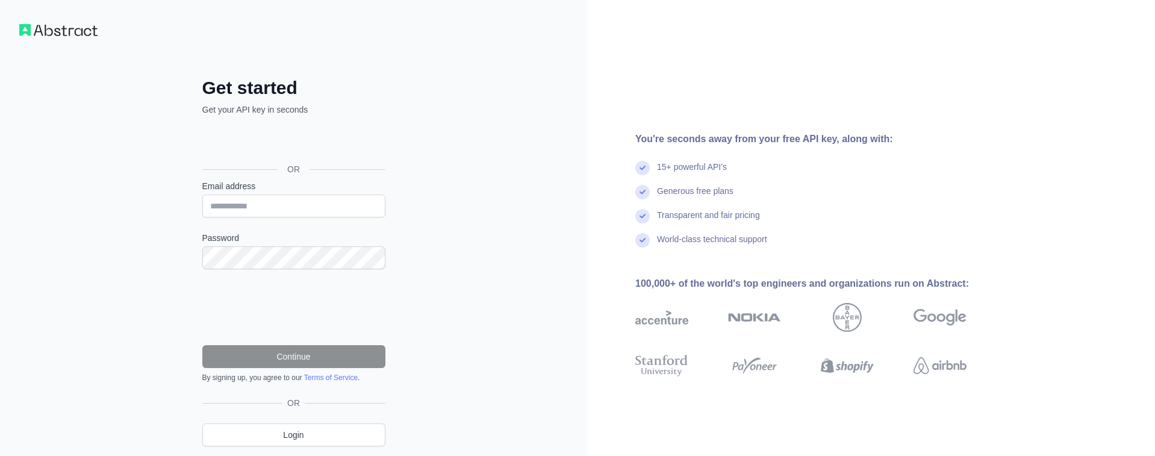 The height and width of the screenshot is (456, 1155). Describe the element at coordinates (820, 284) in the screenshot. I see `div: 100,000+ of the world's top engineers and organizations run on Abstract:` at that location.